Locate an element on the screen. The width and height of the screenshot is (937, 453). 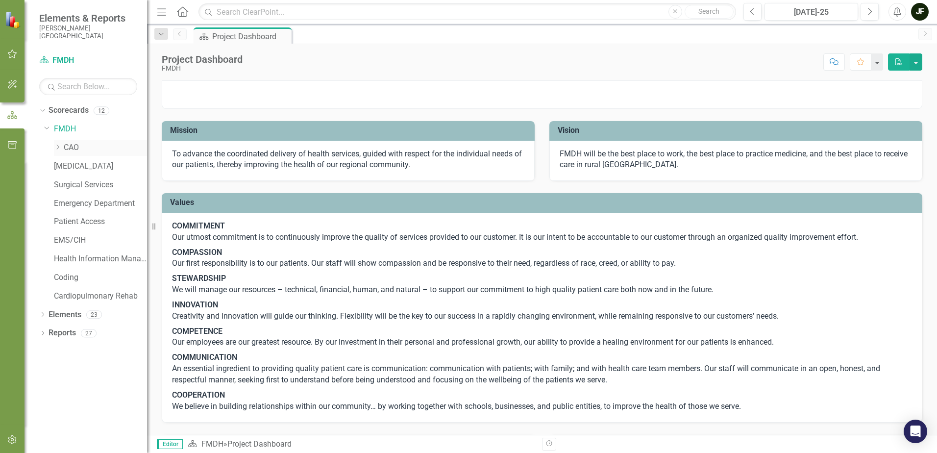
input: Search Below... is located at coordinates (88, 86).